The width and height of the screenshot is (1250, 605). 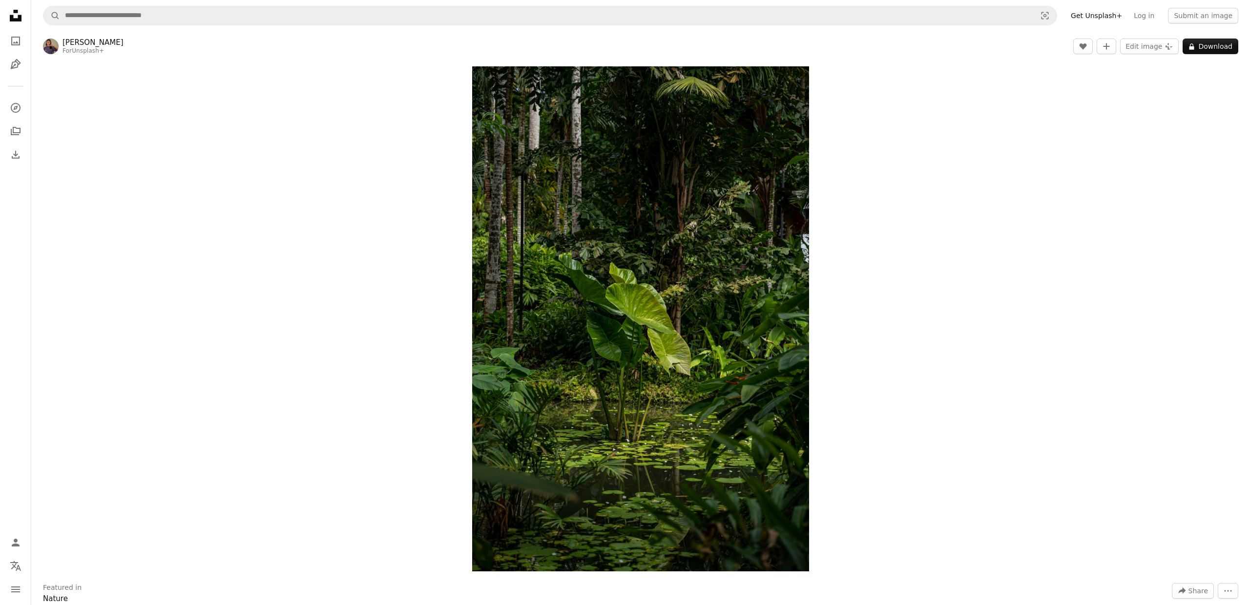 I want to click on a: Go to Dario Brönnimann's profile, so click(x=51, y=46).